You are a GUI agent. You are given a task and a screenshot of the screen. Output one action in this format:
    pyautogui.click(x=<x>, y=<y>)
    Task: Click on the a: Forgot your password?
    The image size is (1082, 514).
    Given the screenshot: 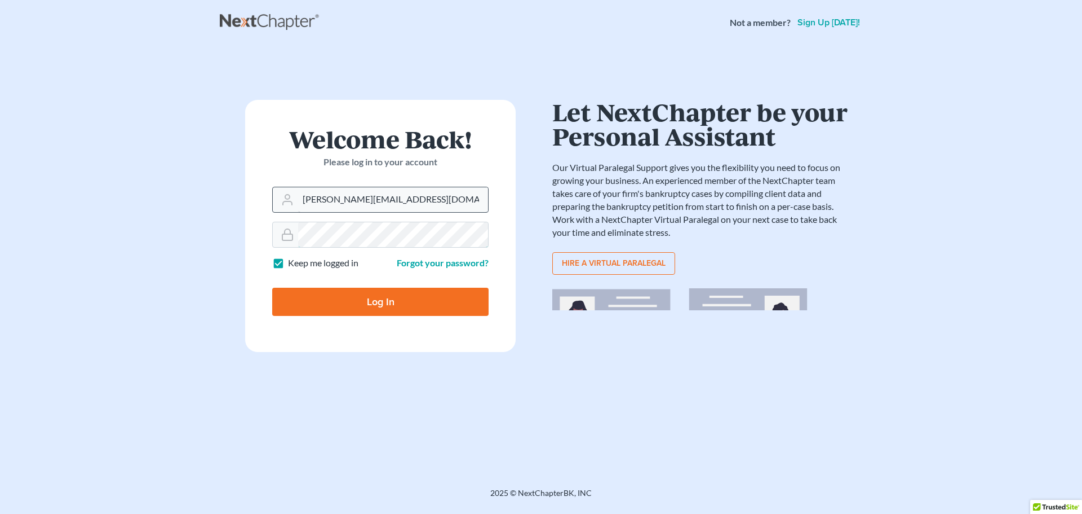 What is the action you would take?
    pyautogui.click(x=442, y=262)
    